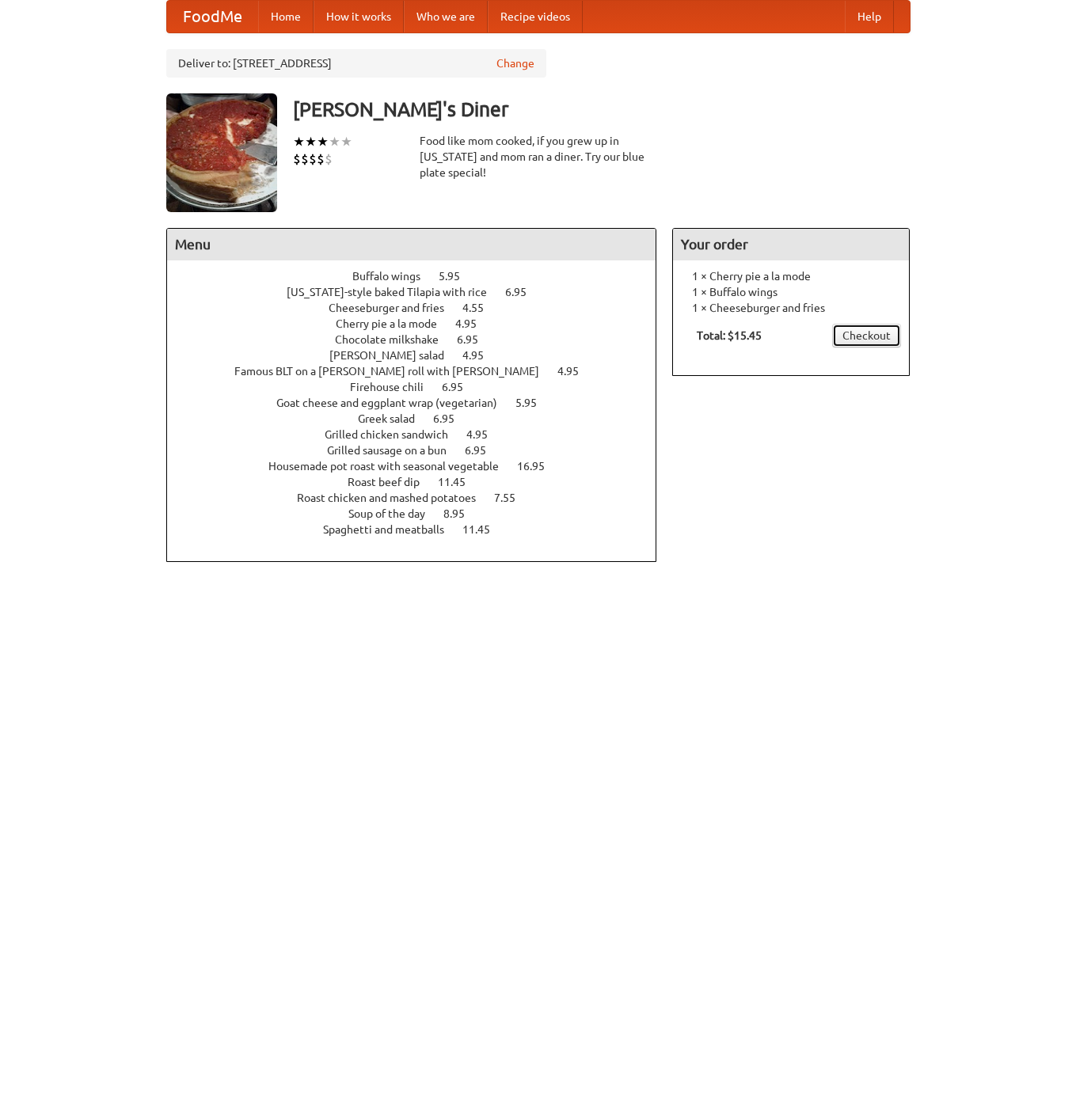 The image size is (1076, 1120). I want to click on a: Housemade pot roast with seasonal vegetable 16.95, so click(421, 466).